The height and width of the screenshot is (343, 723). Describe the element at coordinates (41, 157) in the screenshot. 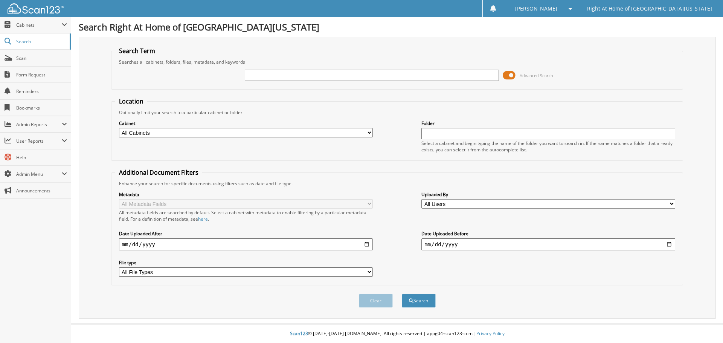

I see `span: Help` at that location.